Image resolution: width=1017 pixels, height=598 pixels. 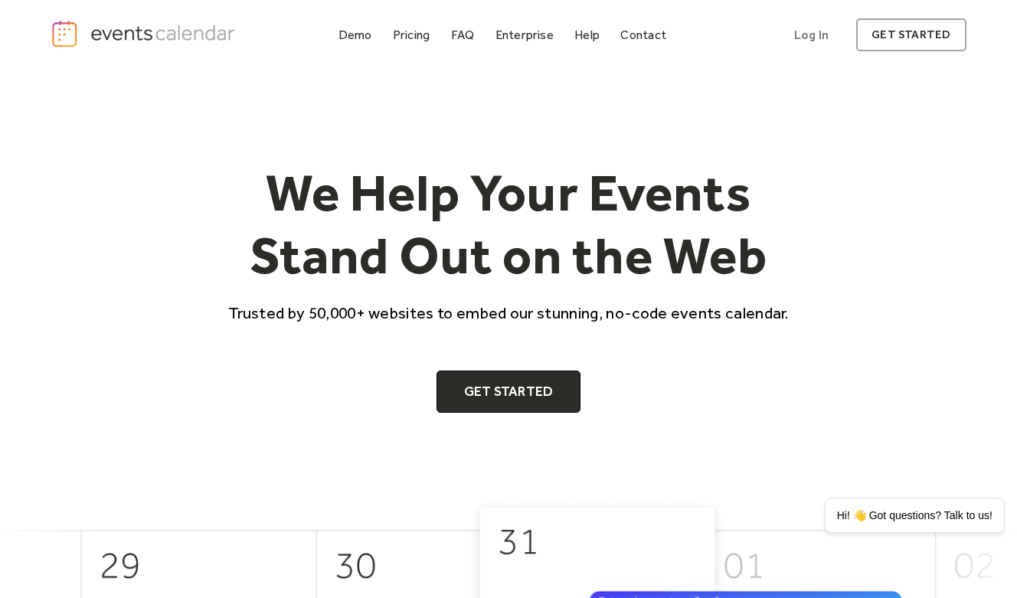 What do you see at coordinates (644, 34) in the screenshot?
I see `div: Contact` at bounding box center [644, 34].